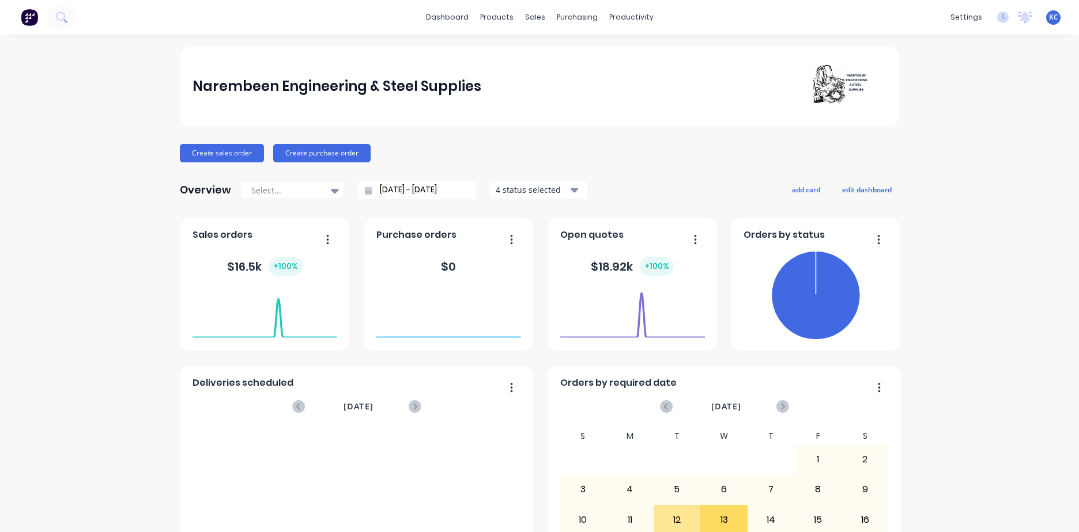  Describe the element at coordinates (535, 17) in the screenshot. I see `div: sales` at that location.